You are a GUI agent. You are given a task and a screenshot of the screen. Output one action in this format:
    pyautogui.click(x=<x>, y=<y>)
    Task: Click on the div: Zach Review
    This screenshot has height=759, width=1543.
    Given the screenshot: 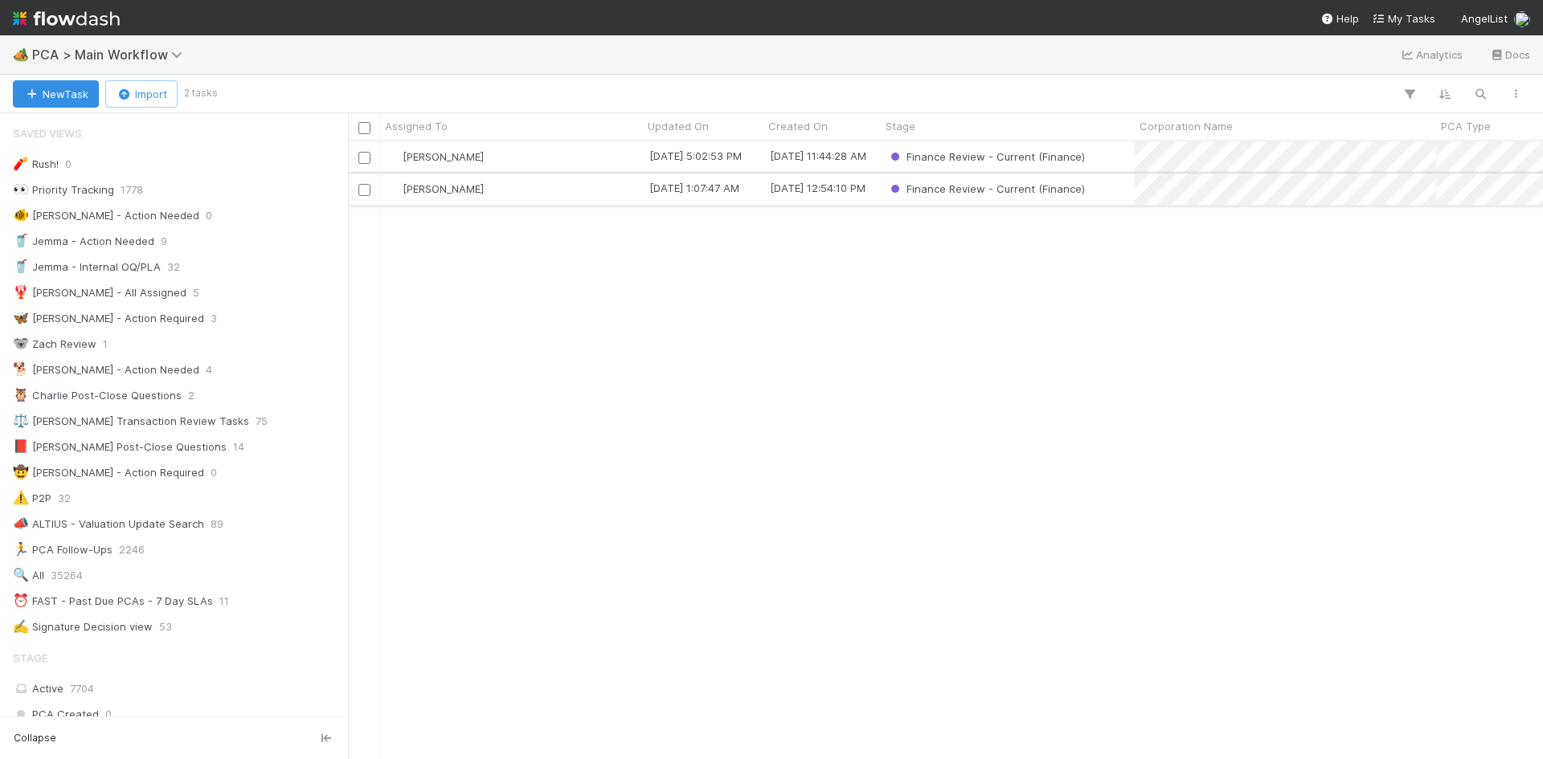 What is the action you would take?
    pyautogui.click(x=55, y=344)
    